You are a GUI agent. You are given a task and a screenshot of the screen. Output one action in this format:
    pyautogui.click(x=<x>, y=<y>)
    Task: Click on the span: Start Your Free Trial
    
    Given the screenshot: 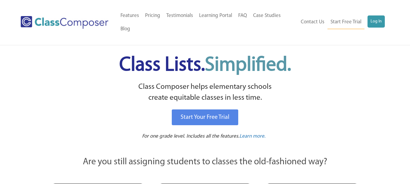 What is the action you would take?
    pyautogui.click(x=205, y=117)
    